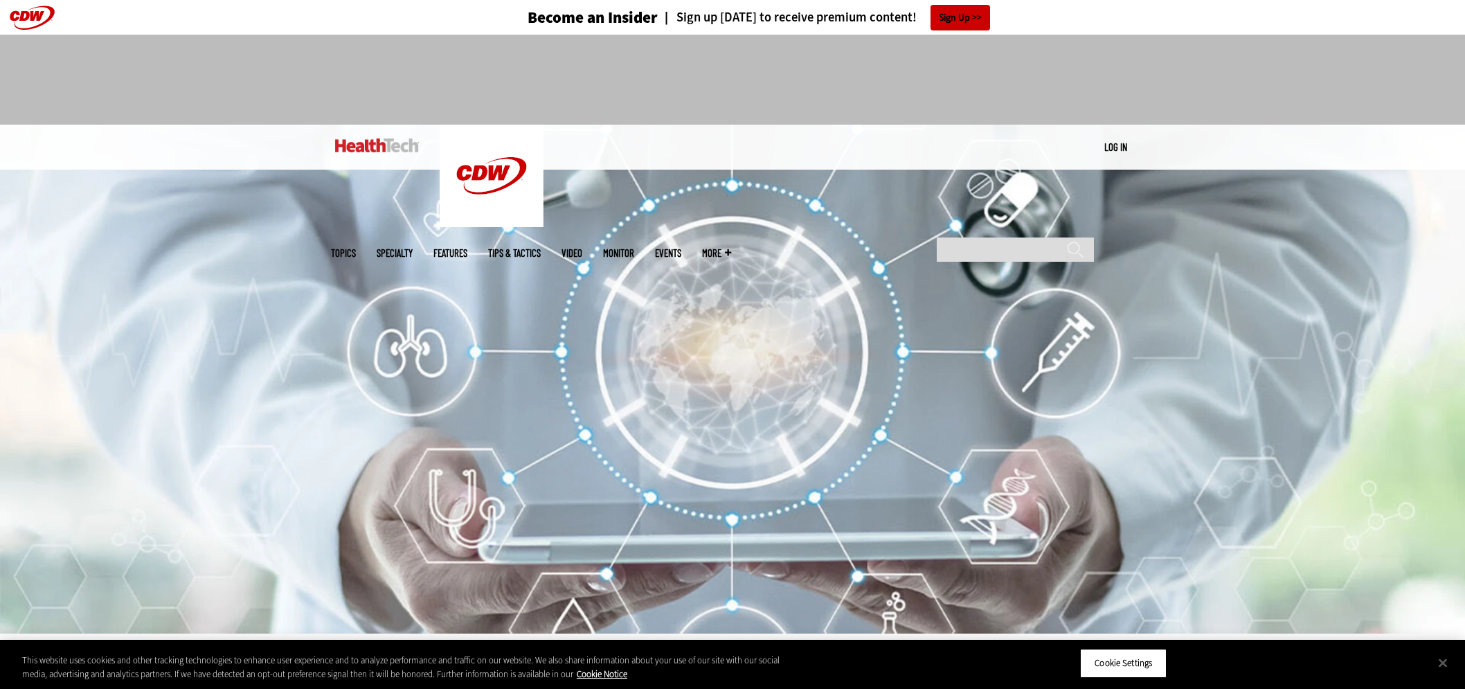  I want to click on a: Become an Insider, so click(566, 17).